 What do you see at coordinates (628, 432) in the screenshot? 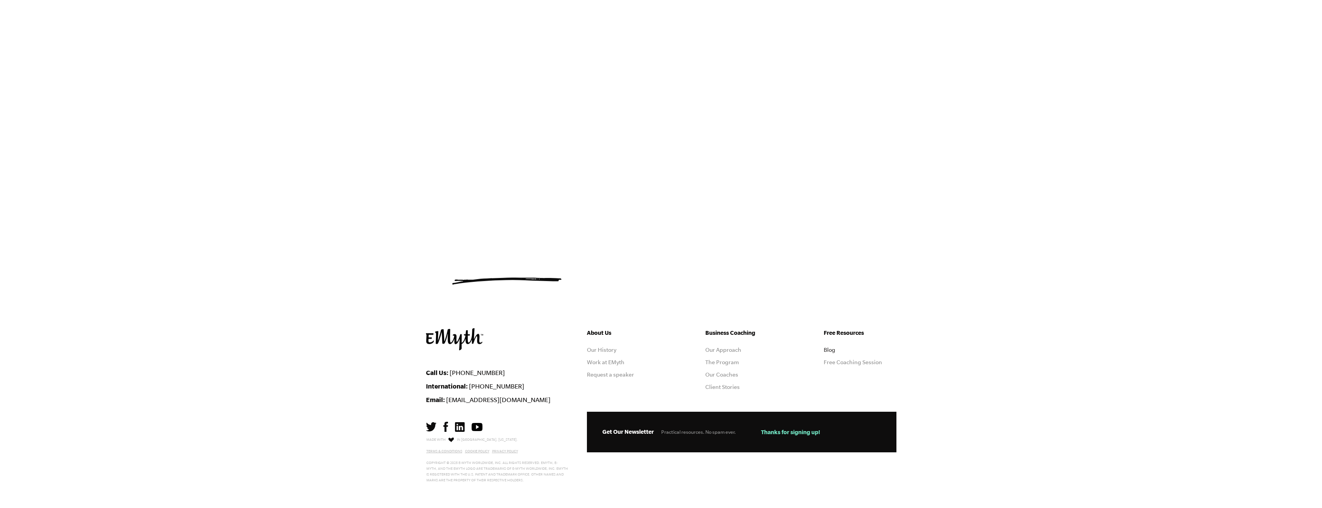
I see `span: Get Our Newsletter` at bounding box center [628, 432].